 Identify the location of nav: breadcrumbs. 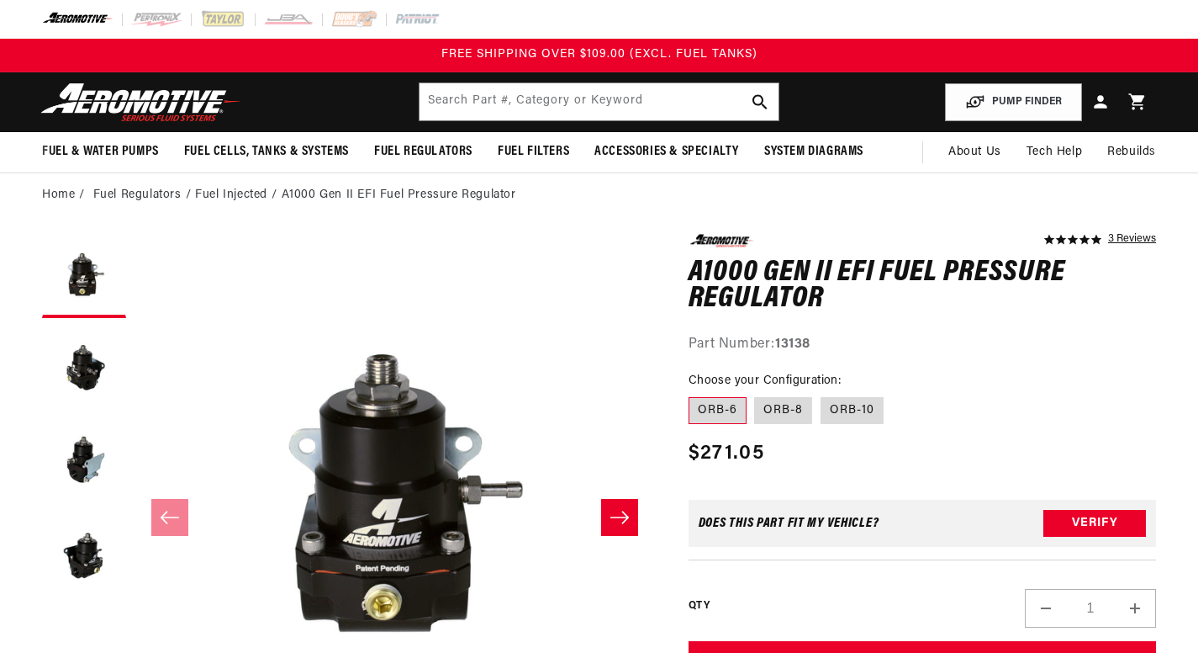
(599, 195).